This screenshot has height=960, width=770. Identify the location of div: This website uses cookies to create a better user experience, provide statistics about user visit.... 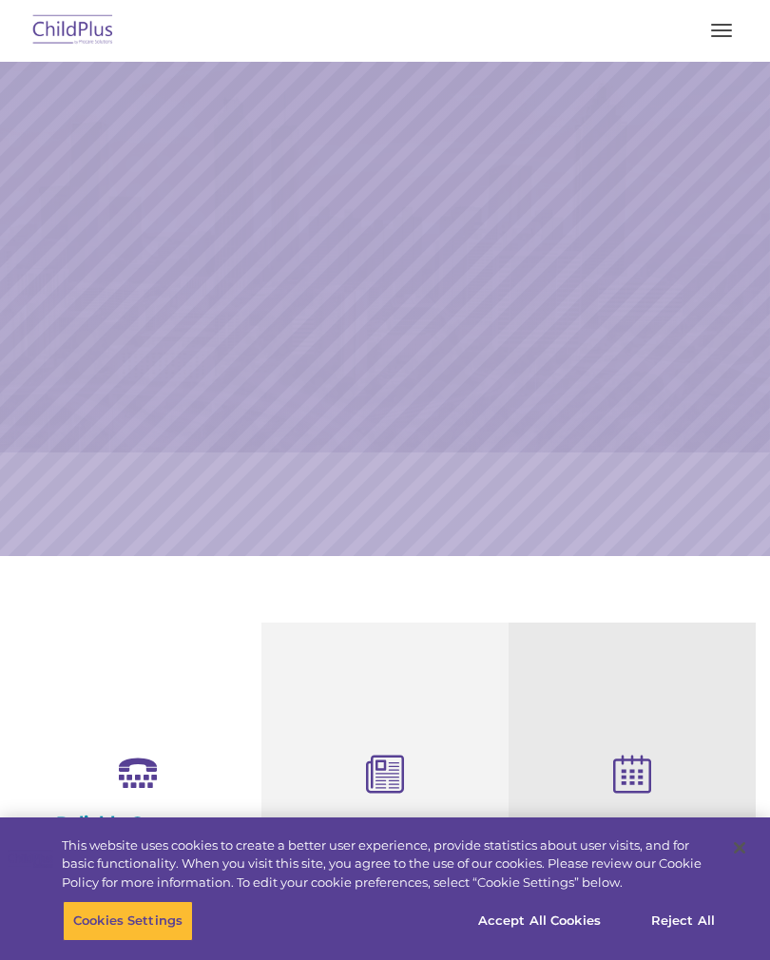
(389, 864).